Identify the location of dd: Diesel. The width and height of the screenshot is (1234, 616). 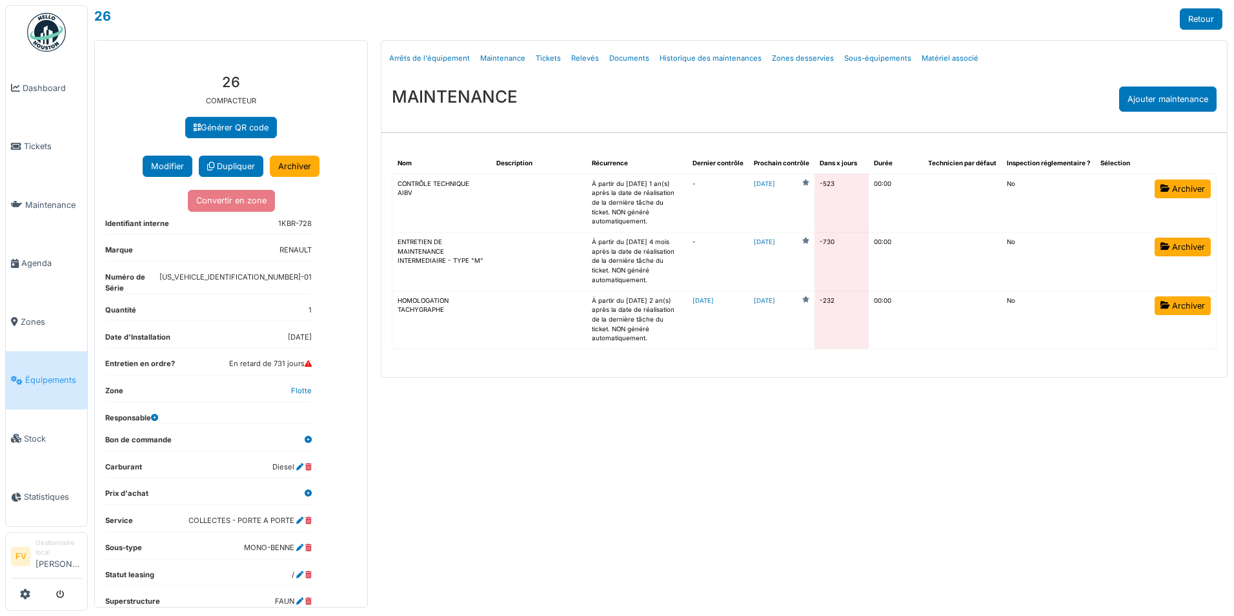
(292, 467).